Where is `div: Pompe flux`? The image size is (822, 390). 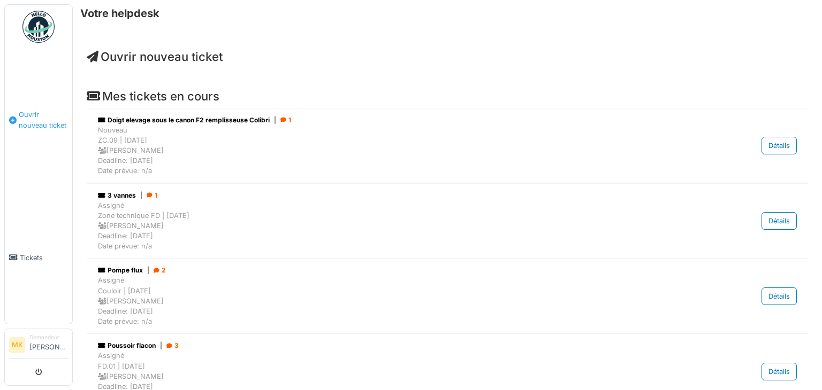 div: Pompe flux is located at coordinates (392, 271).